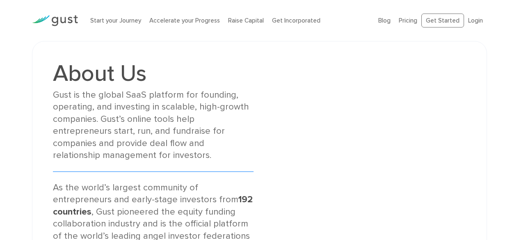 This screenshot has width=519, height=240. What do you see at coordinates (246, 21) in the screenshot?
I see `a: Raise Capital` at bounding box center [246, 21].